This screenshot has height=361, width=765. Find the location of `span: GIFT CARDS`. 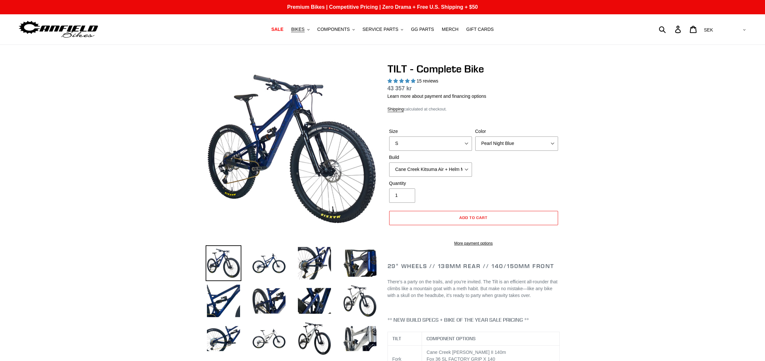

span: GIFT CARDS is located at coordinates (480, 29).